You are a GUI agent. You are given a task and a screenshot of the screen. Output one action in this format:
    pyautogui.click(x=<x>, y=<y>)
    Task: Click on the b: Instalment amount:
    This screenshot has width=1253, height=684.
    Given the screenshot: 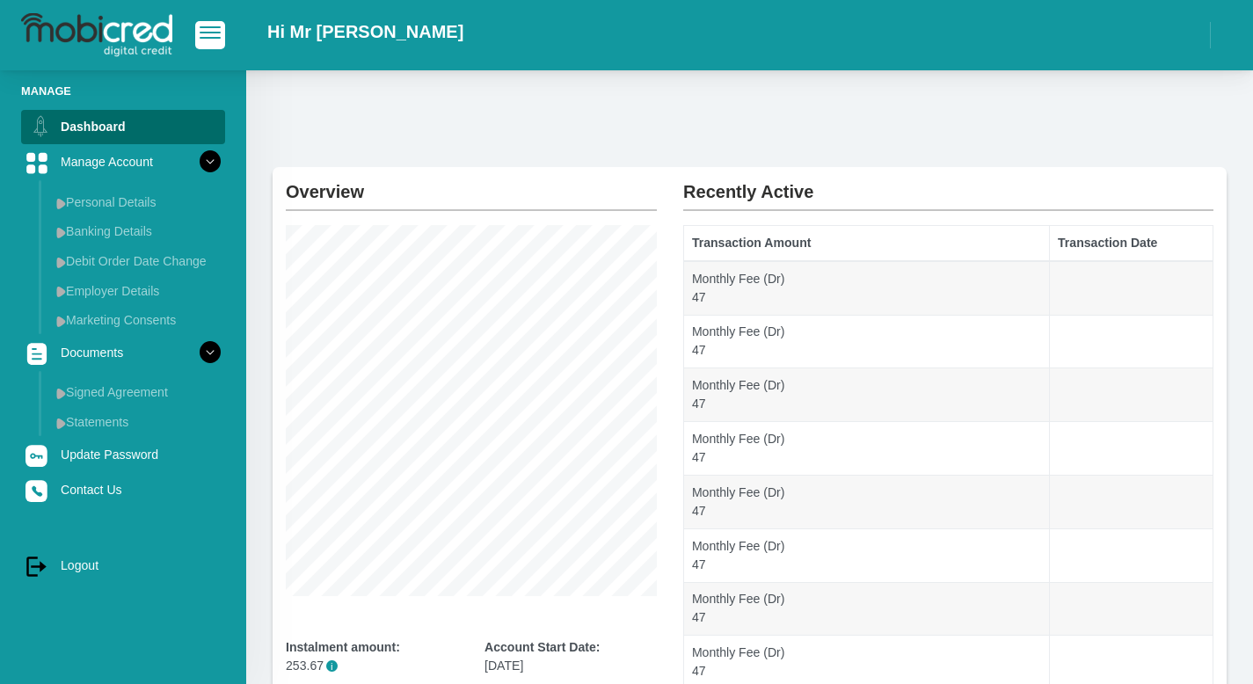 What is the action you would take?
    pyautogui.click(x=343, y=647)
    